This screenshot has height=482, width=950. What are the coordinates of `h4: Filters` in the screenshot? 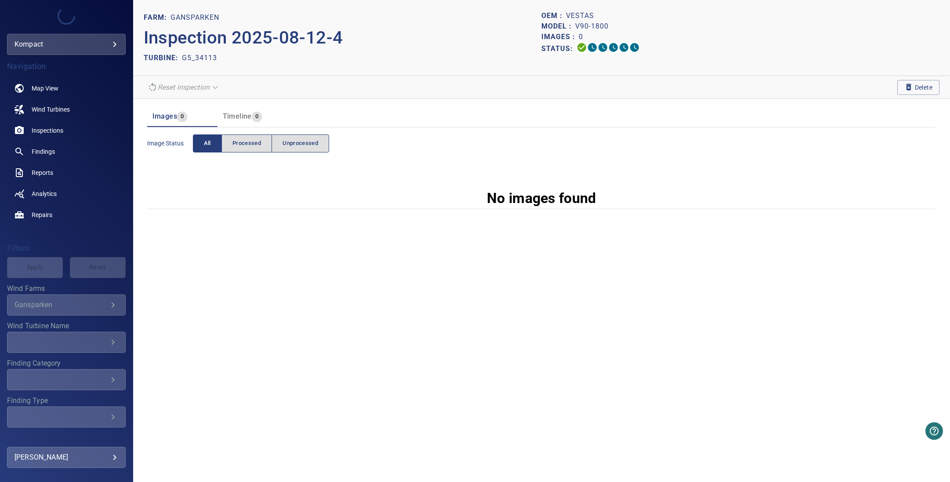 It's located at (66, 248).